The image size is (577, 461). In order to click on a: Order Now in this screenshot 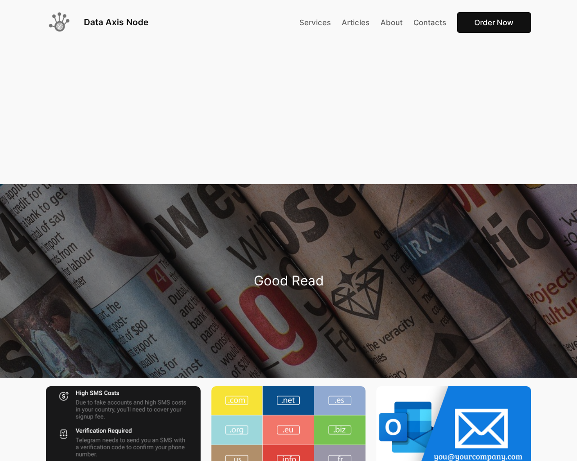, I will do `click(494, 23)`.